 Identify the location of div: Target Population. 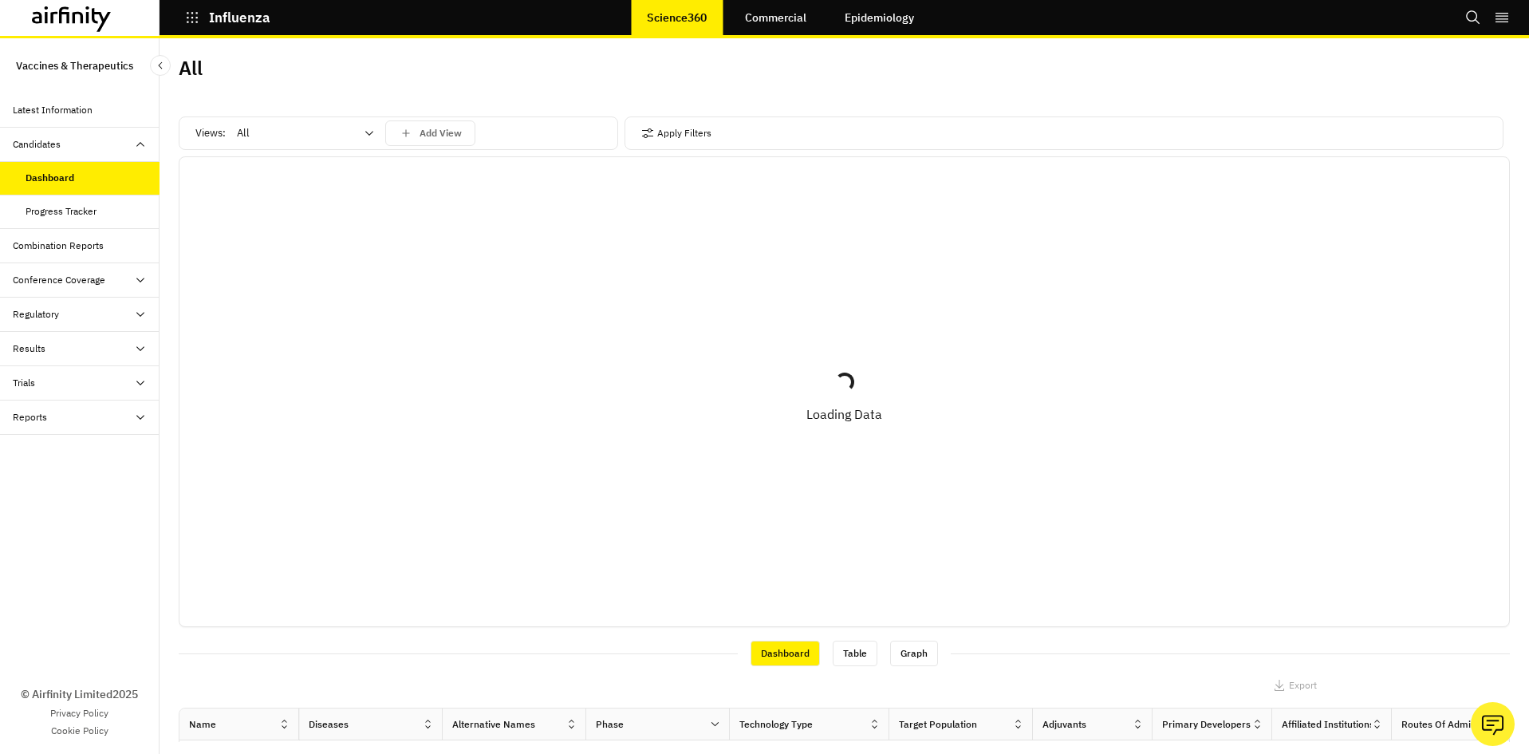
(938, 724).